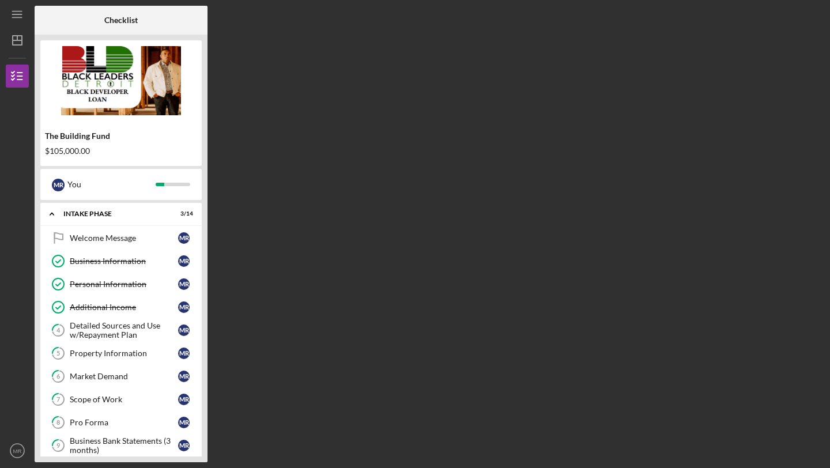  Describe the element at coordinates (121, 400) in the screenshot. I see `a: 7Scope of WorkMR` at that location.